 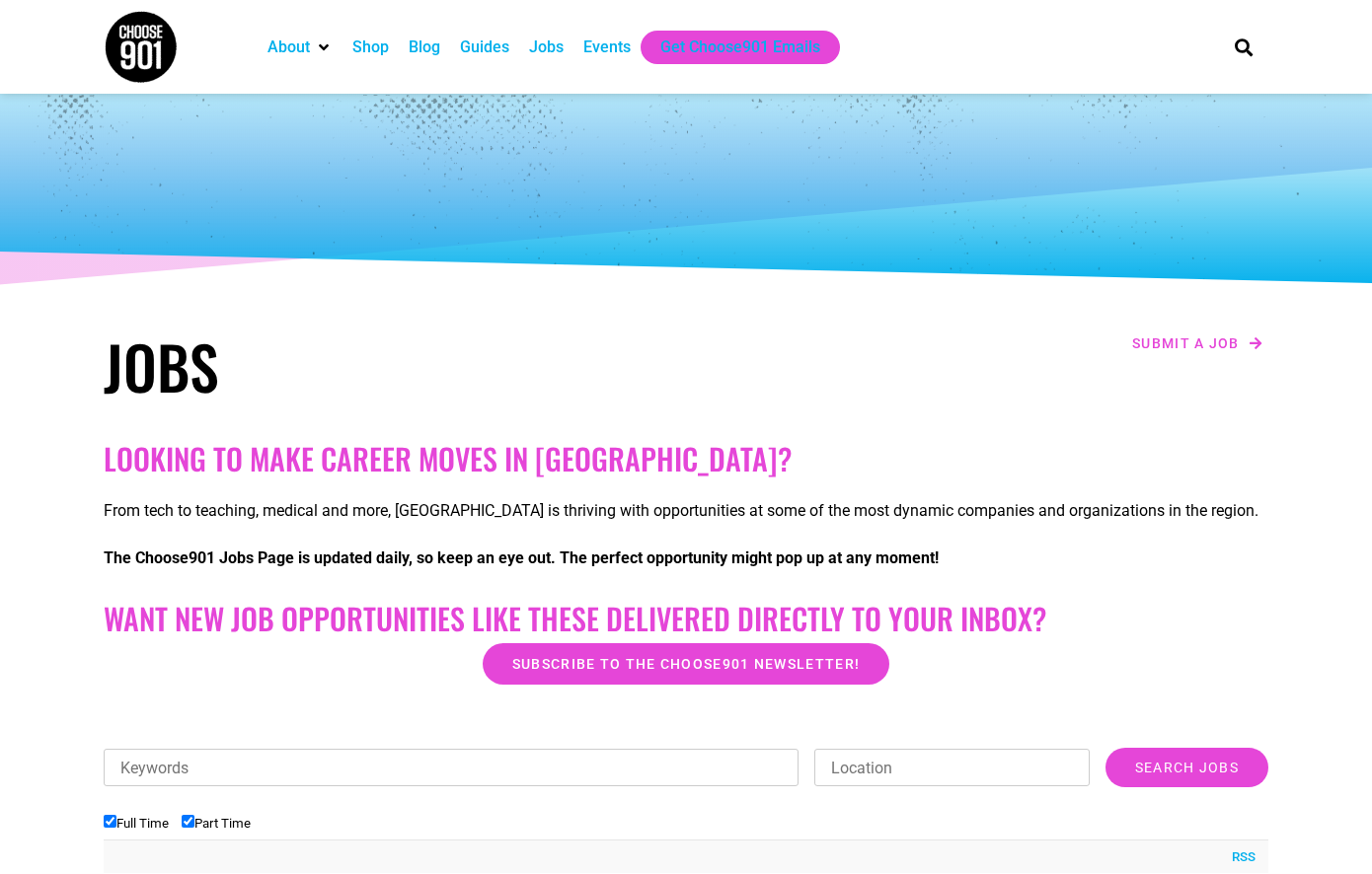 What do you see at coordinates (730, 48) in the screenshot?
I see `nav: Main nav` at bounding box center [730, 48].